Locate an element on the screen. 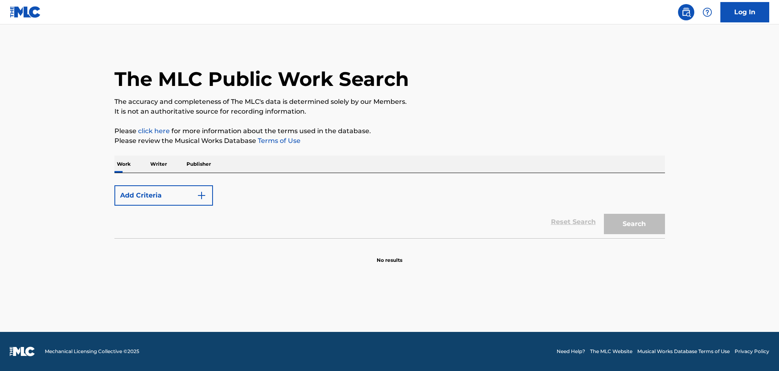 The width and height of the screenshot is (779, 371). p: Work is located at coordinates (124, 164).